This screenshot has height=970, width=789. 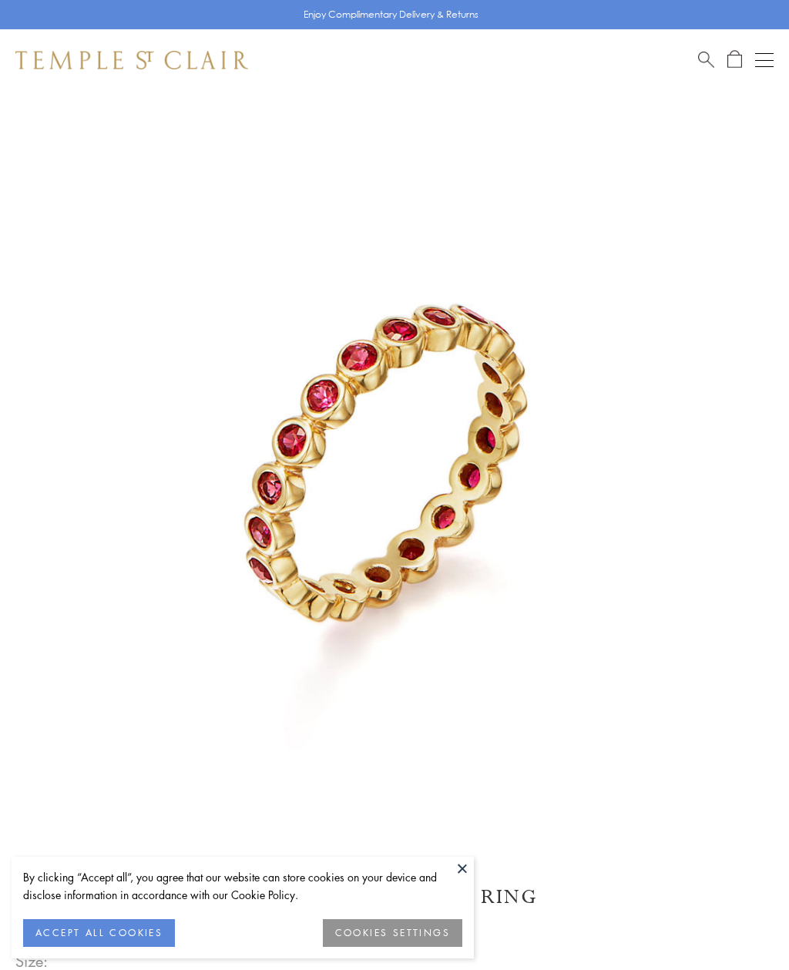 What do you see at coordinates (383, 451) in the screenshot?
I see `img: 18K Ruby Eternity Ring` at bounding box center [383, 451].